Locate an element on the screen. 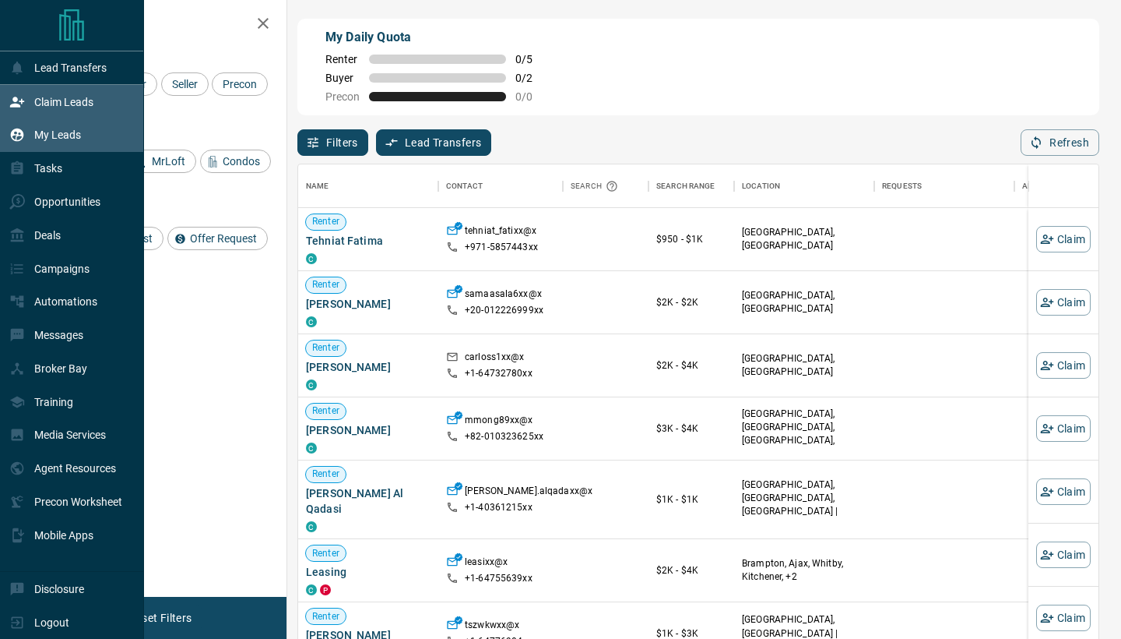 The height and width of the screenshot is (639, 1121). p: +82- 010323625xx is located at coordinates (504, 436).